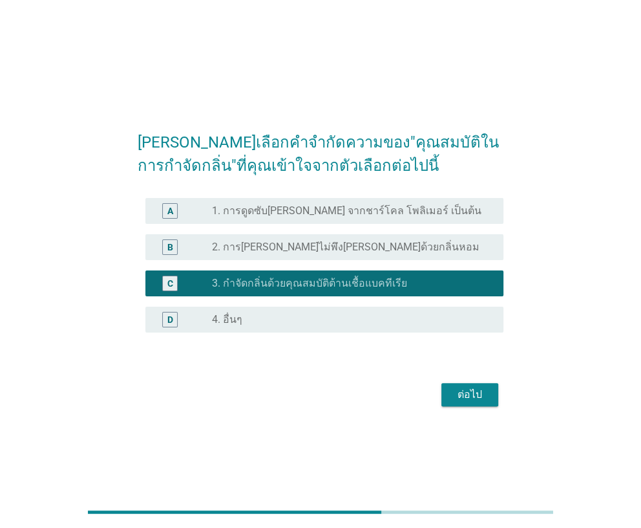 This screenshot has width=641, height=528. What do you see at coordinates (227, 319) in the screenshot?
I see `label: 4. อื่นๆ` at bounding box center [227, 319].